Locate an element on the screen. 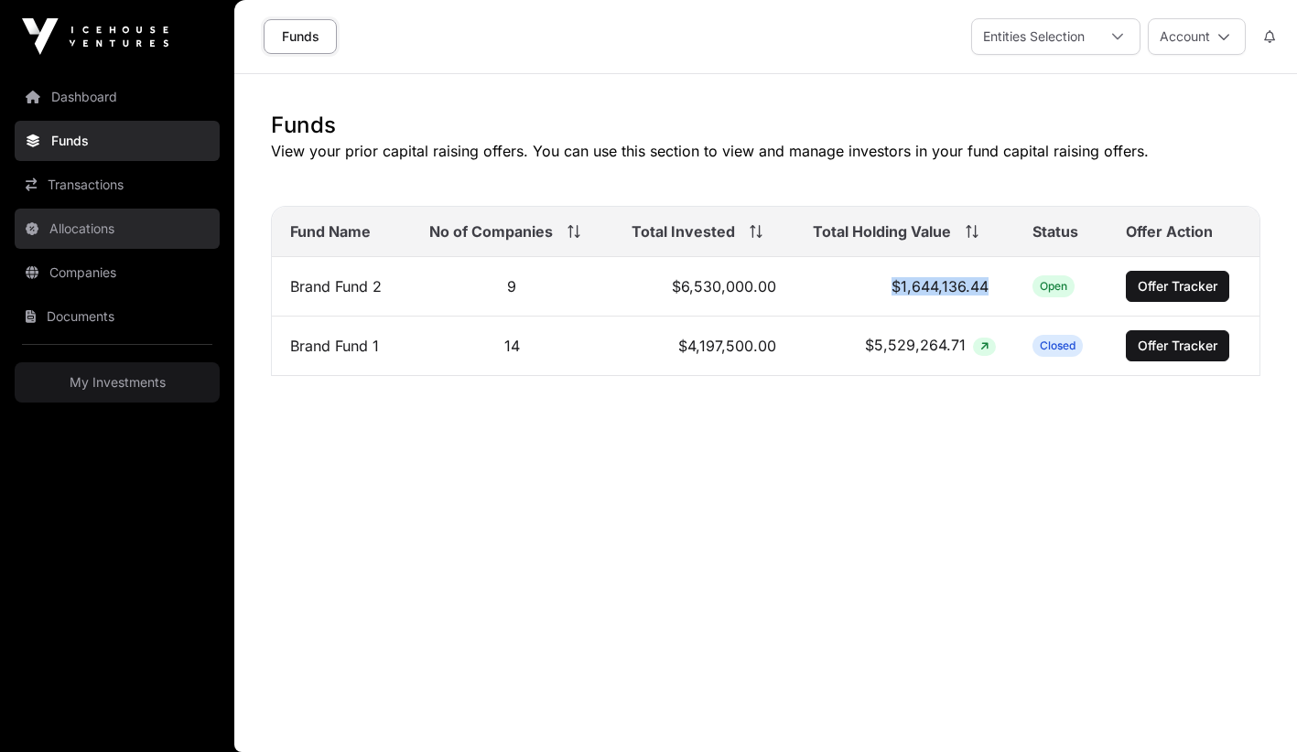 This screenshot has height=752, width=1297. div: Chat Widget is located at coordinates (1251, 708).